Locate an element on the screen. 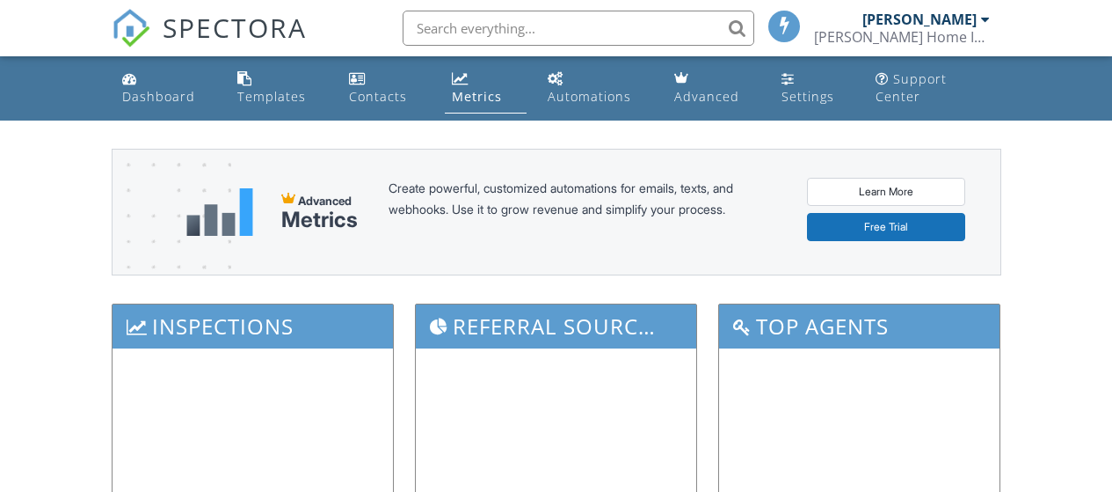 The image size is (1112, 492). div: Fisher Home Inspections, LLC is located at coordinates (902, 37).